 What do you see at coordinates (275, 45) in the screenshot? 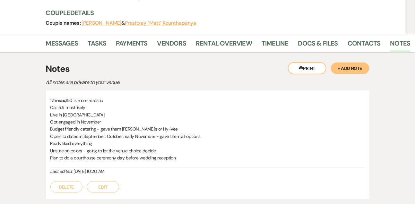
I see `a: Timeline` at bounding box center [275, 45].